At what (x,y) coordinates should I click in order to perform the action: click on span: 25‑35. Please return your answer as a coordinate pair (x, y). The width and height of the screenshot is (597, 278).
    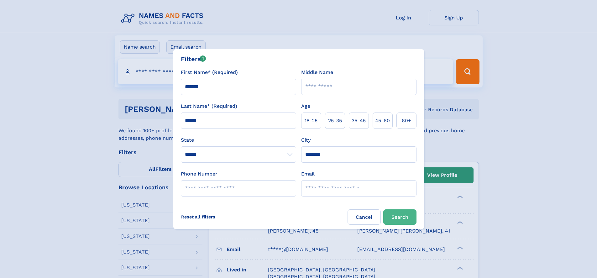
    Looking at the image, I should click on (335, 121).